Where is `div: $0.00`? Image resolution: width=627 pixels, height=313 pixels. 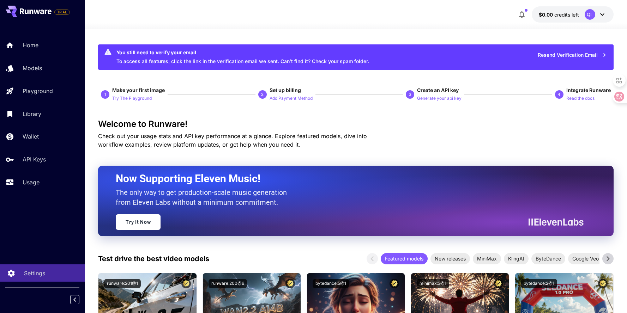 div: $0.00 is located at coordinates (559, 14).